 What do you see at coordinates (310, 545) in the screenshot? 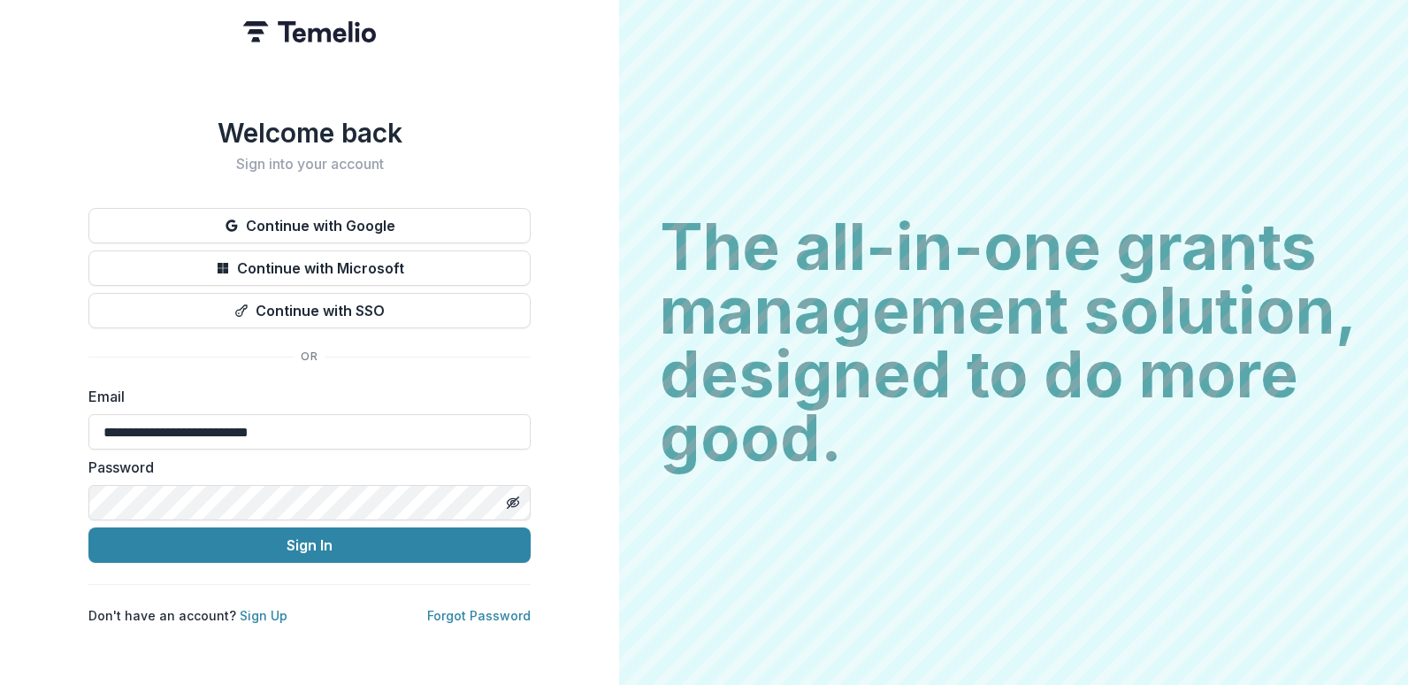
I see `button: Sign In` at bounding box center [310, 545].